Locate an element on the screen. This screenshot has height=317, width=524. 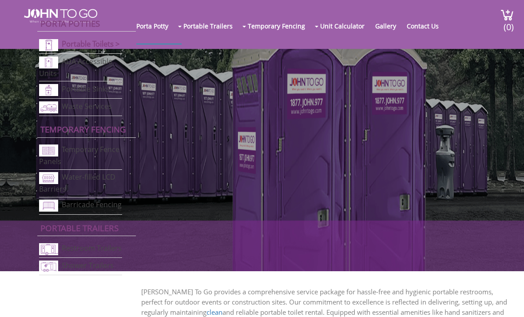
img: restroom-trailers-new.png is located at coordinates (48, 249).